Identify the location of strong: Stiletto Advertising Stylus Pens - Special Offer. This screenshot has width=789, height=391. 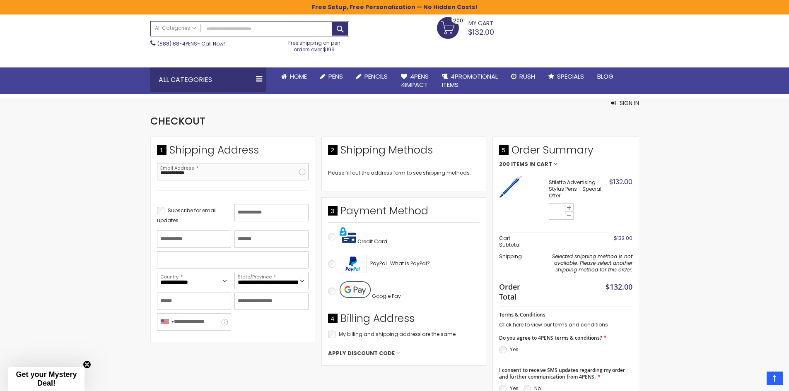
(578, 189).